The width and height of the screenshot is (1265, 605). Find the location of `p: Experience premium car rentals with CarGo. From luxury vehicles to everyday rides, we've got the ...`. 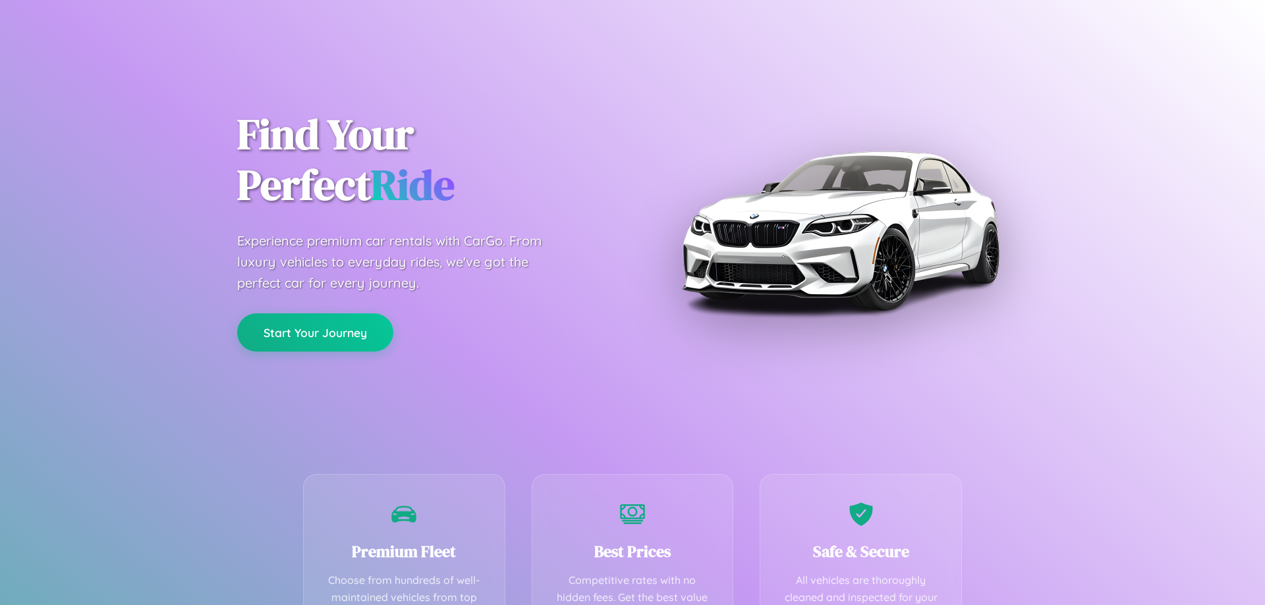

p: Experience premium car rentals with CarGo. From luxury vehicles to everyday rides, we've got the ... is located at coordinates (402, 262).